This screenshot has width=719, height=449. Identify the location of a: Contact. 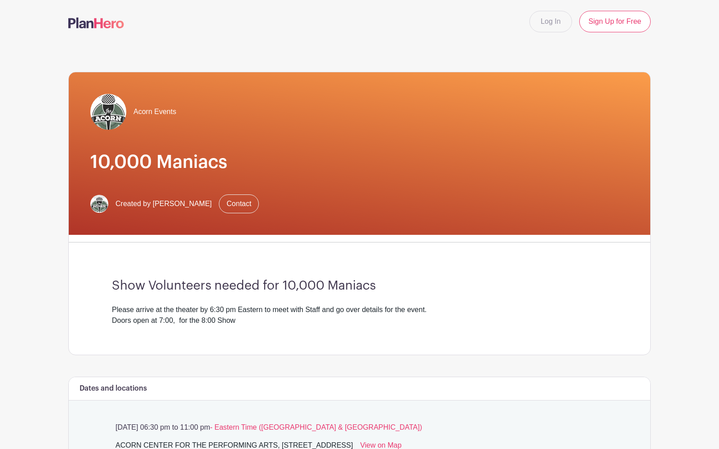
(239, 204).